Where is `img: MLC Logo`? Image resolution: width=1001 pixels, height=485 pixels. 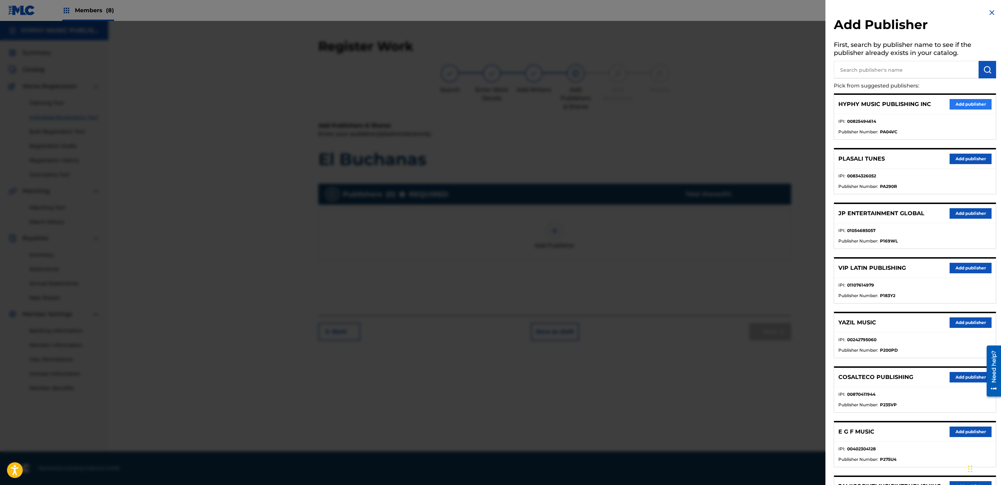 img: MLC Logo is located at coordinates (22, 10).